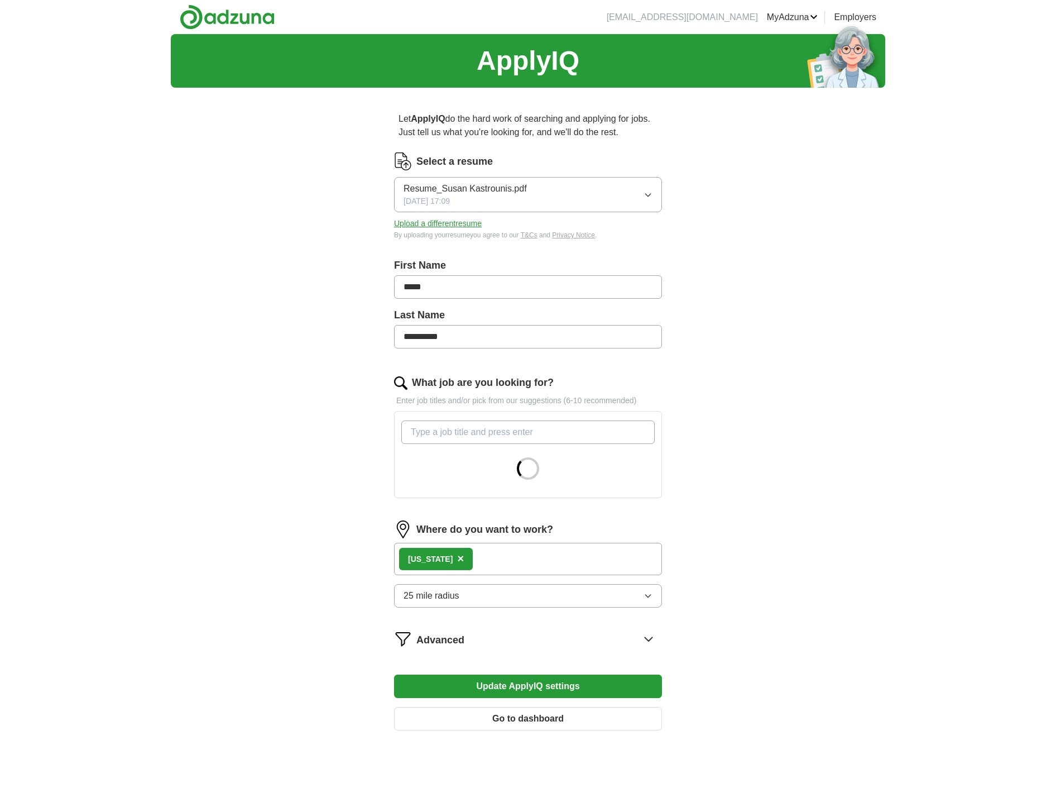 The image size is (1056, 788). I want to click on label: Select a resume, so click(455, 161).